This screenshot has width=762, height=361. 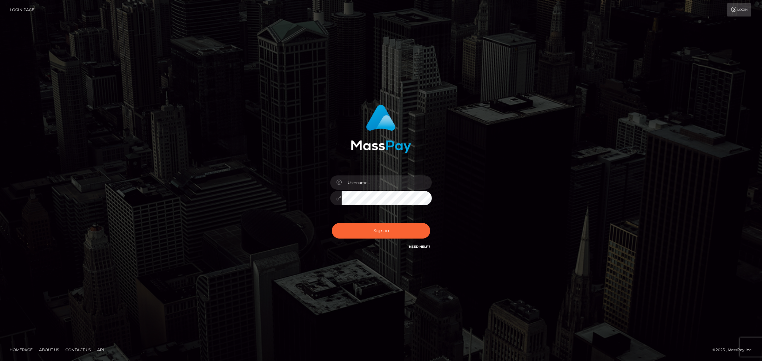 I want to click on a: Need Help?, so click(x=419, y=247).